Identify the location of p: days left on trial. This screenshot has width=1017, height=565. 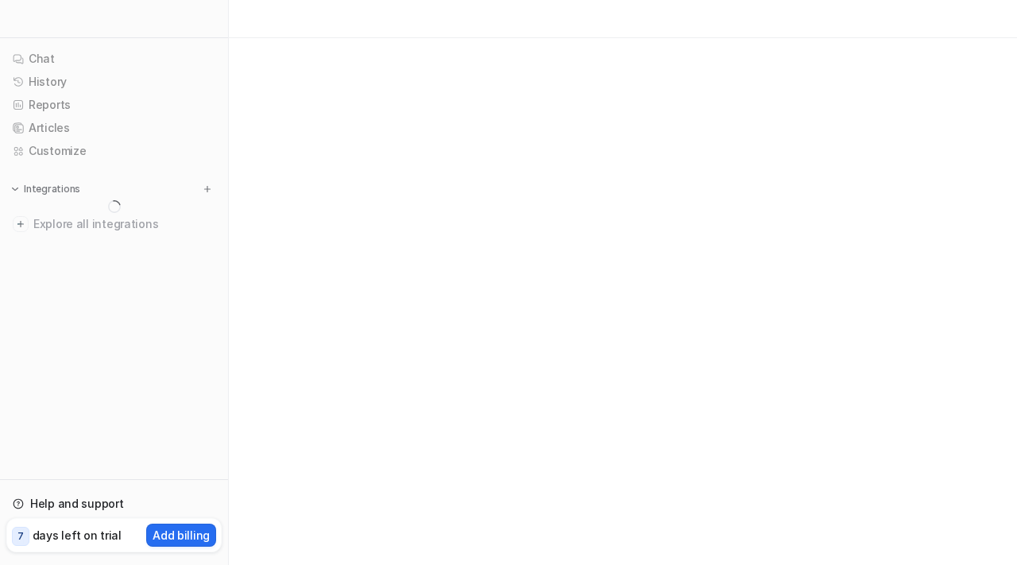
(77, 535).